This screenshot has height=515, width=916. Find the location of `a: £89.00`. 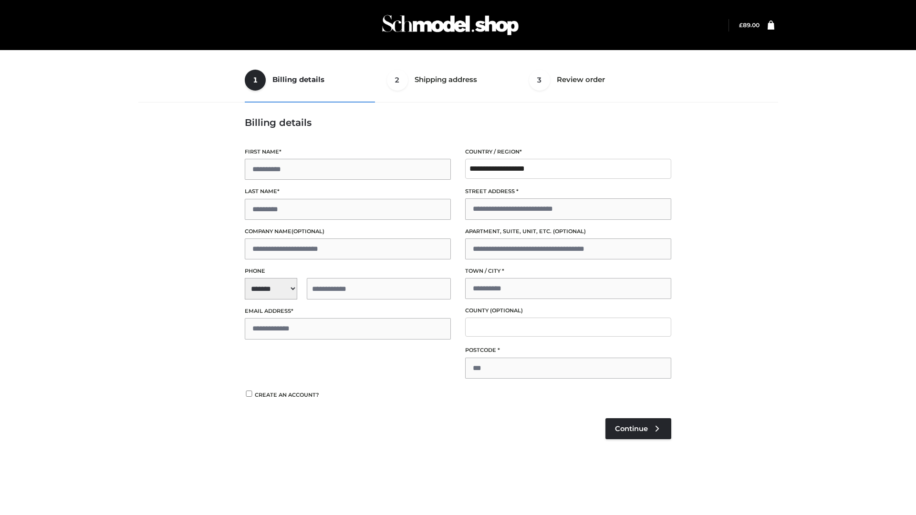

a: £89.00 is located at coordinates (749, 25).